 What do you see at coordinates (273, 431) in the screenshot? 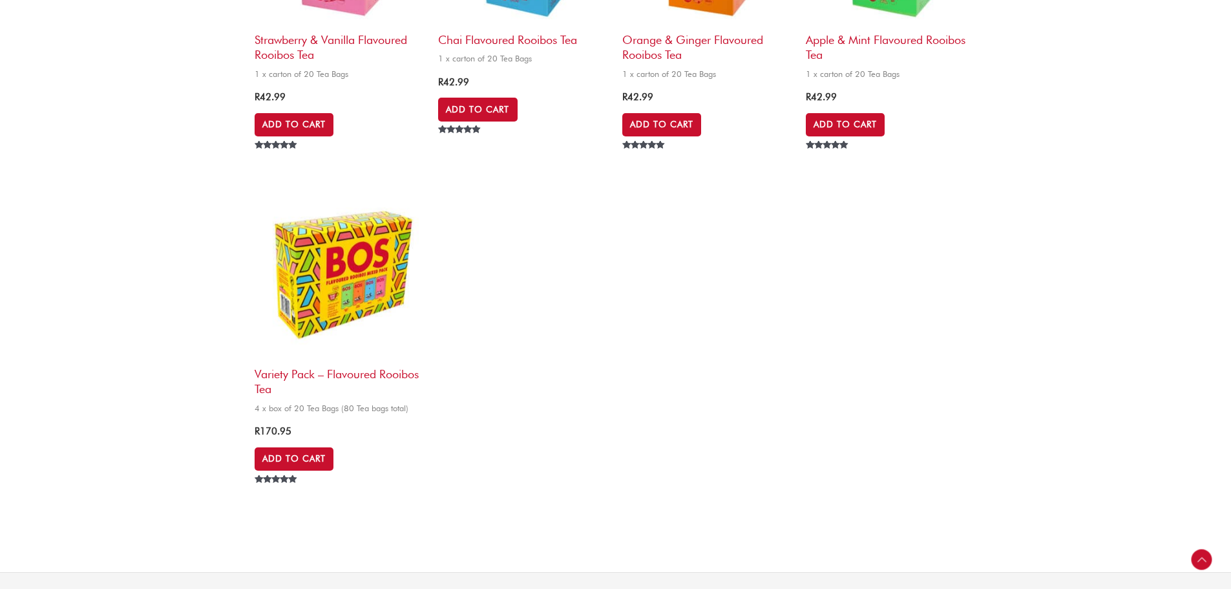
I see `bdi: 170.95` at bounding box center [273, 431].